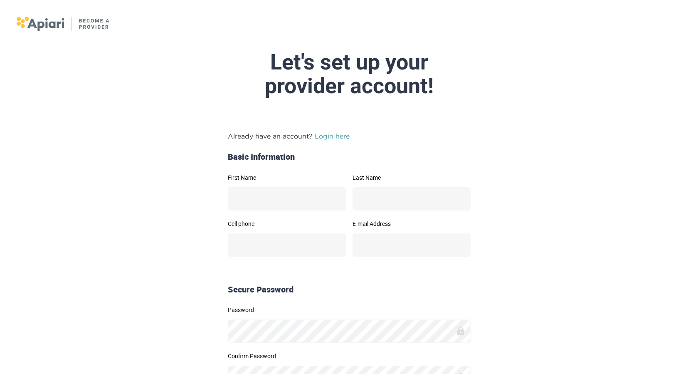 Image resolution: width=698 pixels, height=374 pixels. Describe the element at coordinates (287, 178) in the screenshot. I see `label: First Name` at that location.